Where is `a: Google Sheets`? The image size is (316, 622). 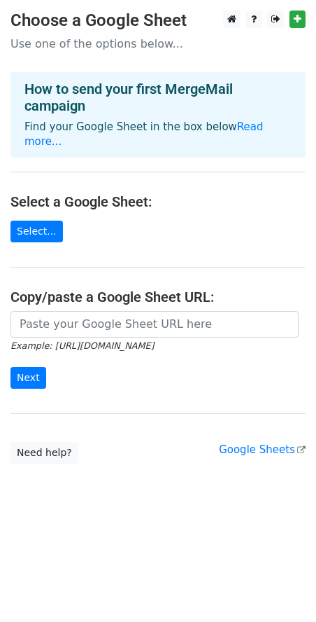 a: Google Sheets is located at coordinates (263, 449).